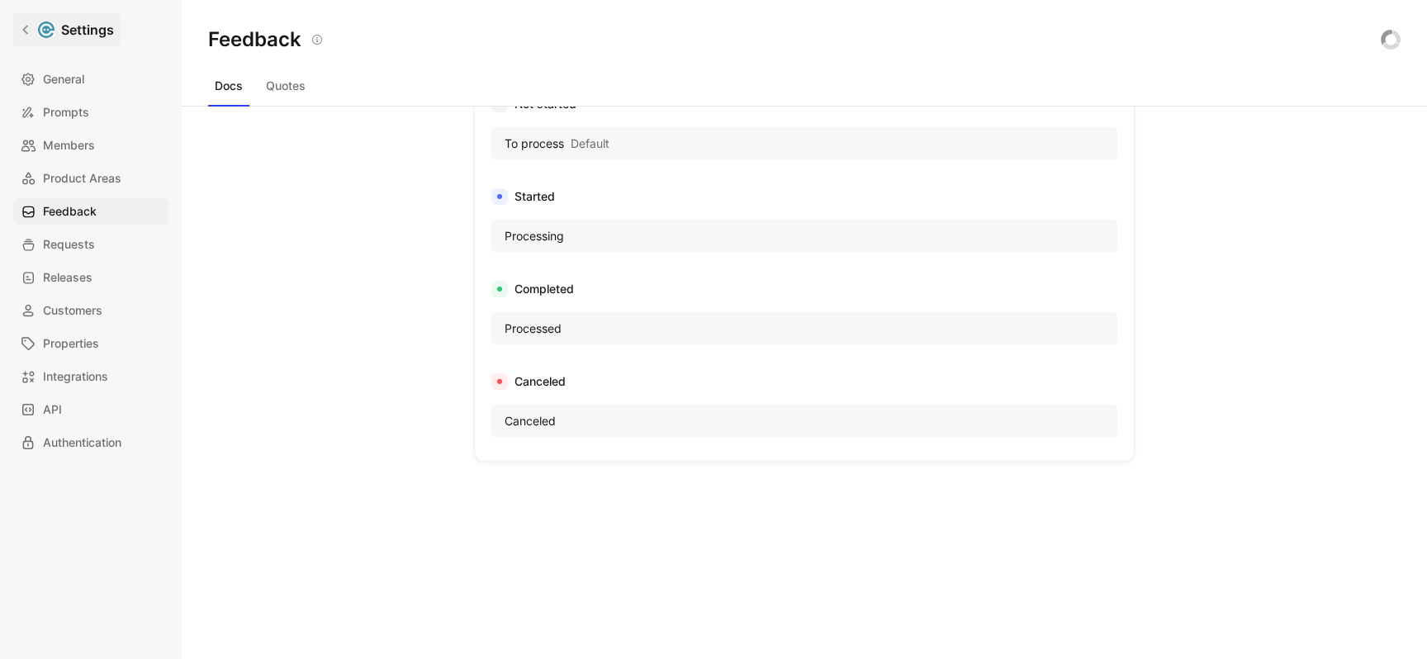 The height and width of the screenshot is (659, 1427). What do you see at coordinates (69, 145) in the screenshot?
I see `span: Members` at bounding box center [69, 145].